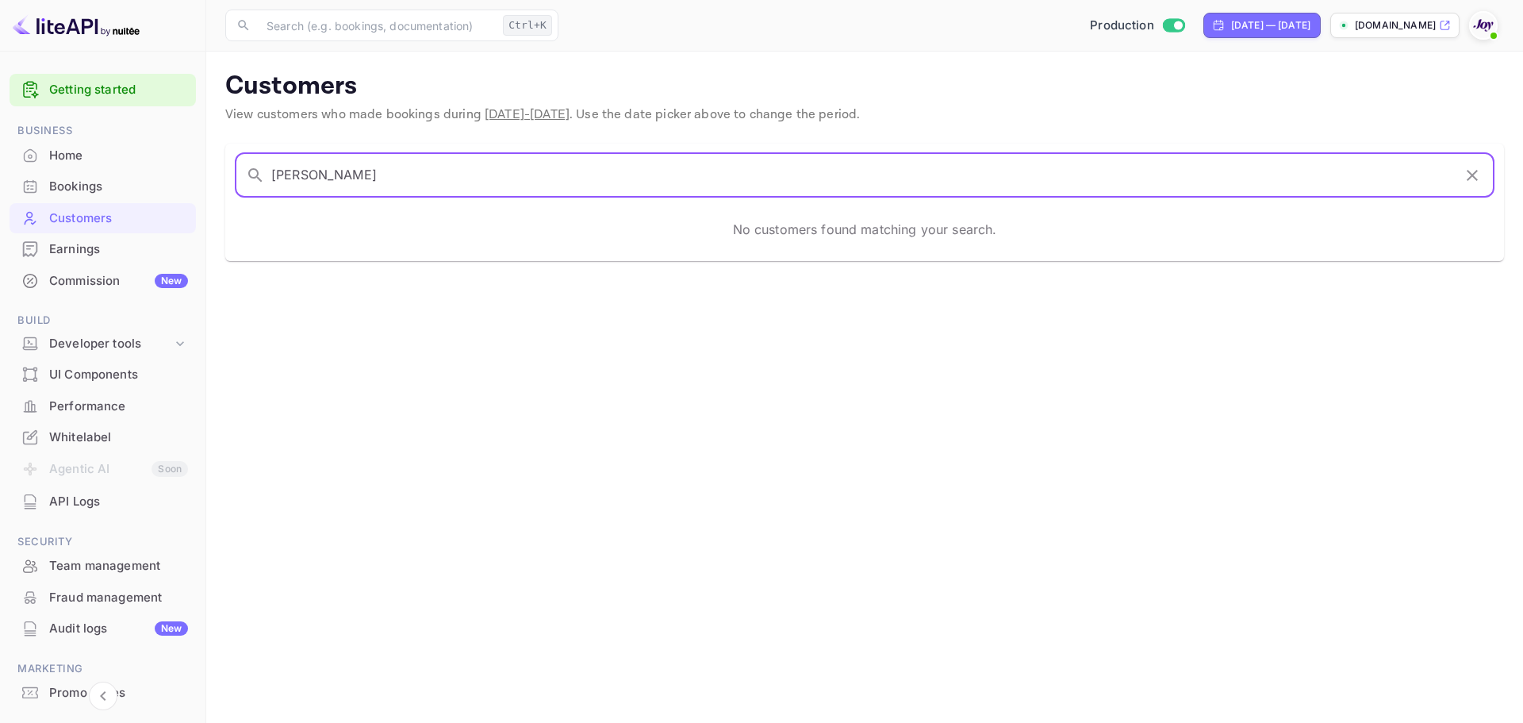  Describe the element at coordinates (118, 628) in the screenshot. I see `div: Audit logs` at that location.